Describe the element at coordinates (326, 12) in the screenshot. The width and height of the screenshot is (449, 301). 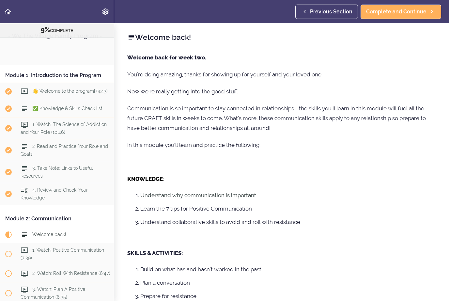
I see `a: Previous Section` at that location.